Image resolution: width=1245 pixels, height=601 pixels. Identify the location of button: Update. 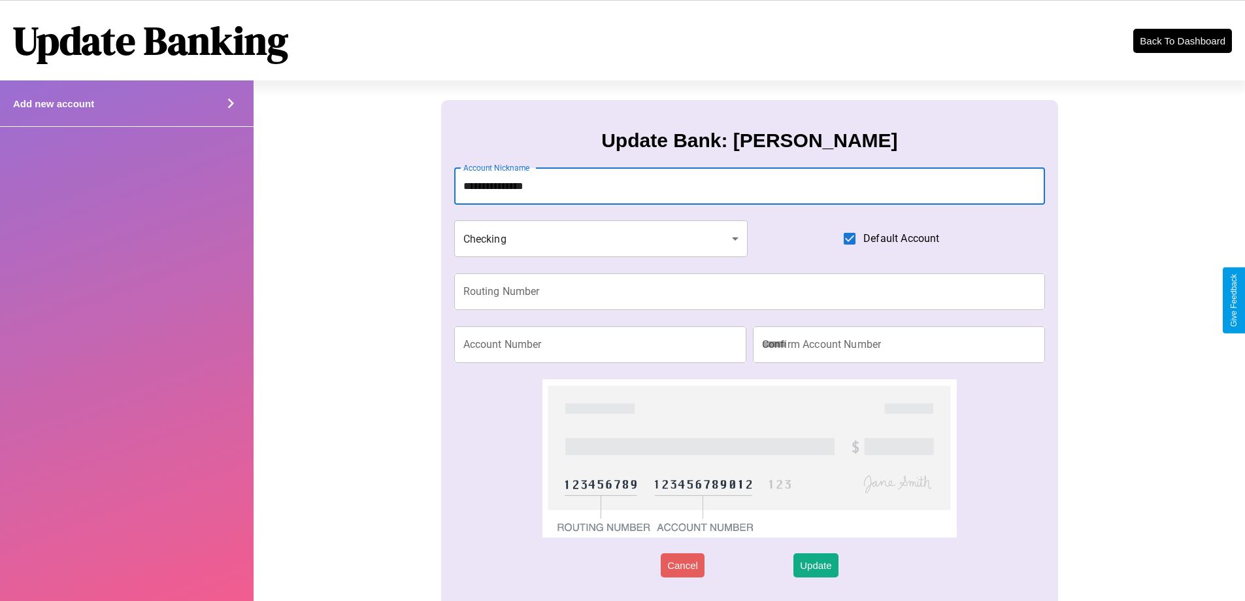
(815, 565).